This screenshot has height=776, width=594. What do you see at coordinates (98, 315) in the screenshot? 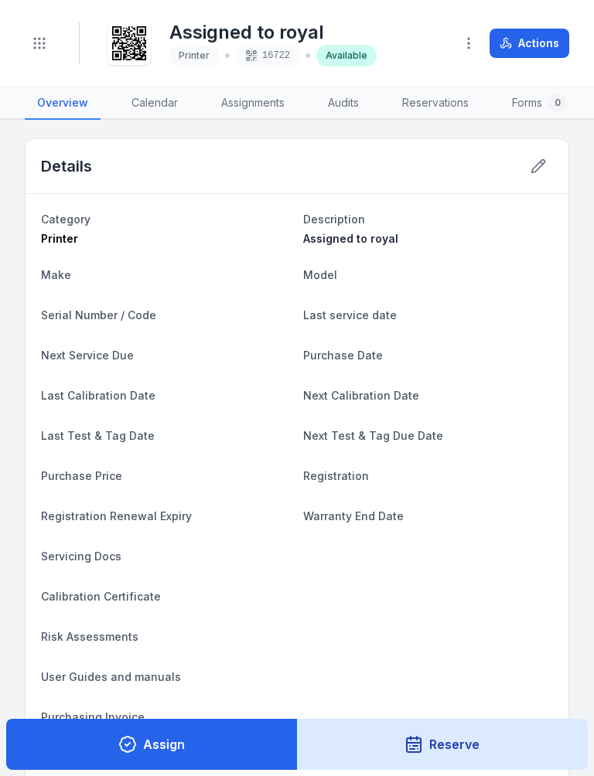
I see `span: Serial Number / Code` at bounding box center [98, 315].